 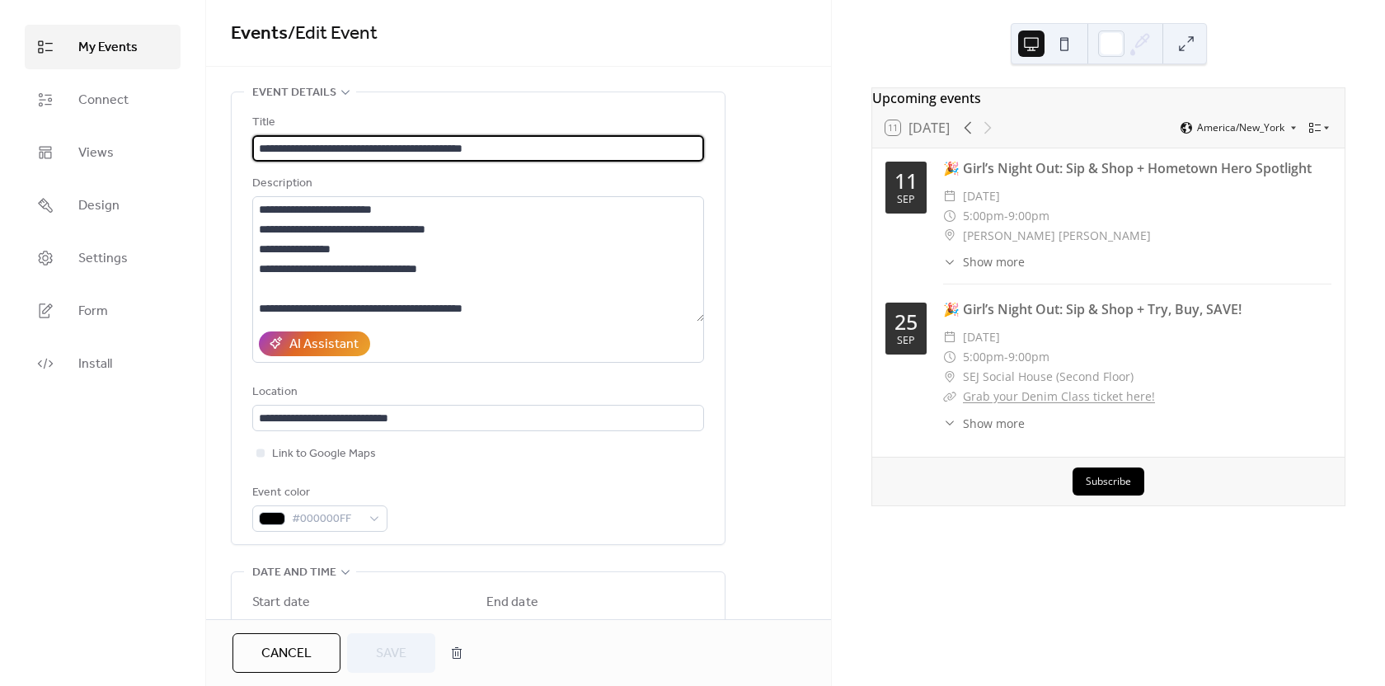 What do you see at coordinates (102, 100) in the screenshot?
I see `a: Connect` at bounding box center [102, 100].